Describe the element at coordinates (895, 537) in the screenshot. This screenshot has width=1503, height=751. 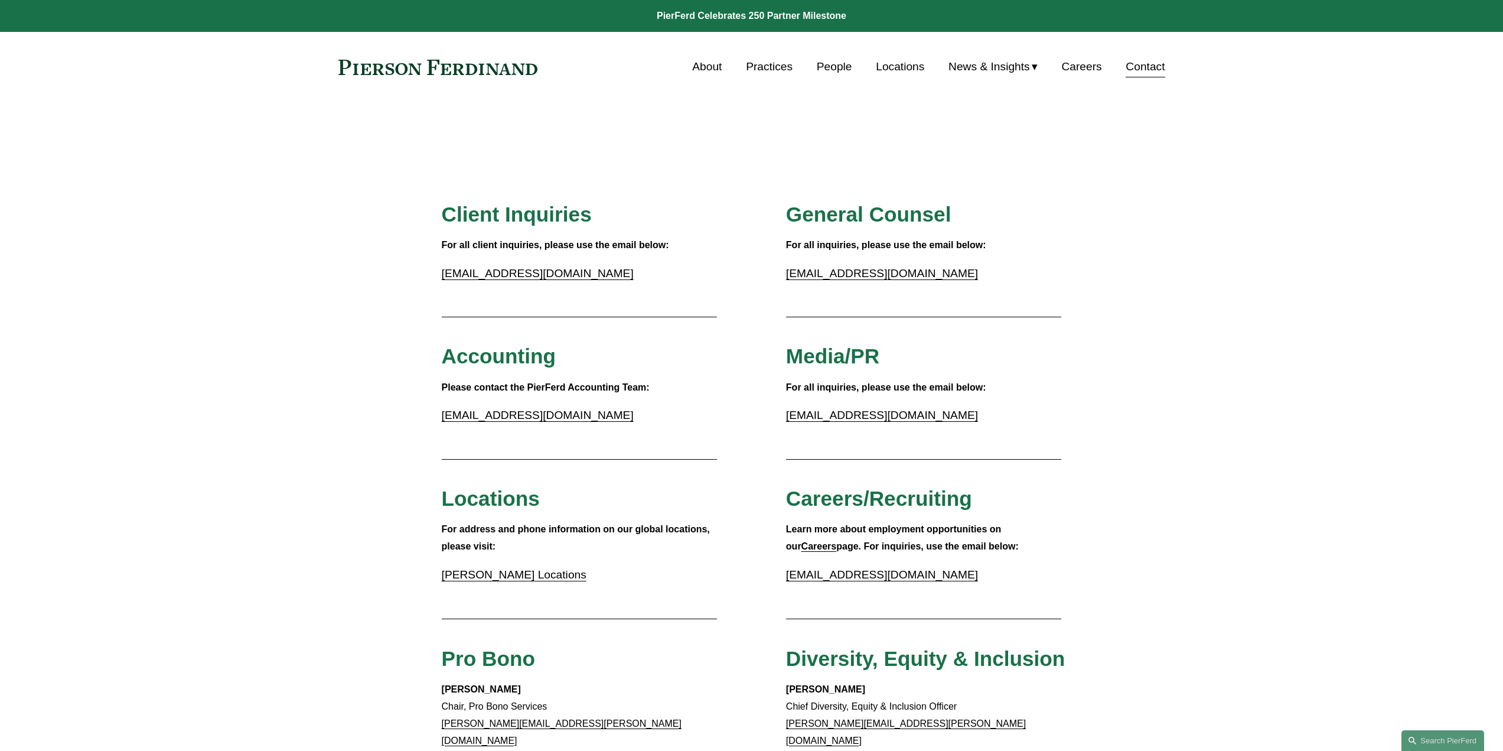
I see `strong: Learn more about employment opportunities on our` at that location.